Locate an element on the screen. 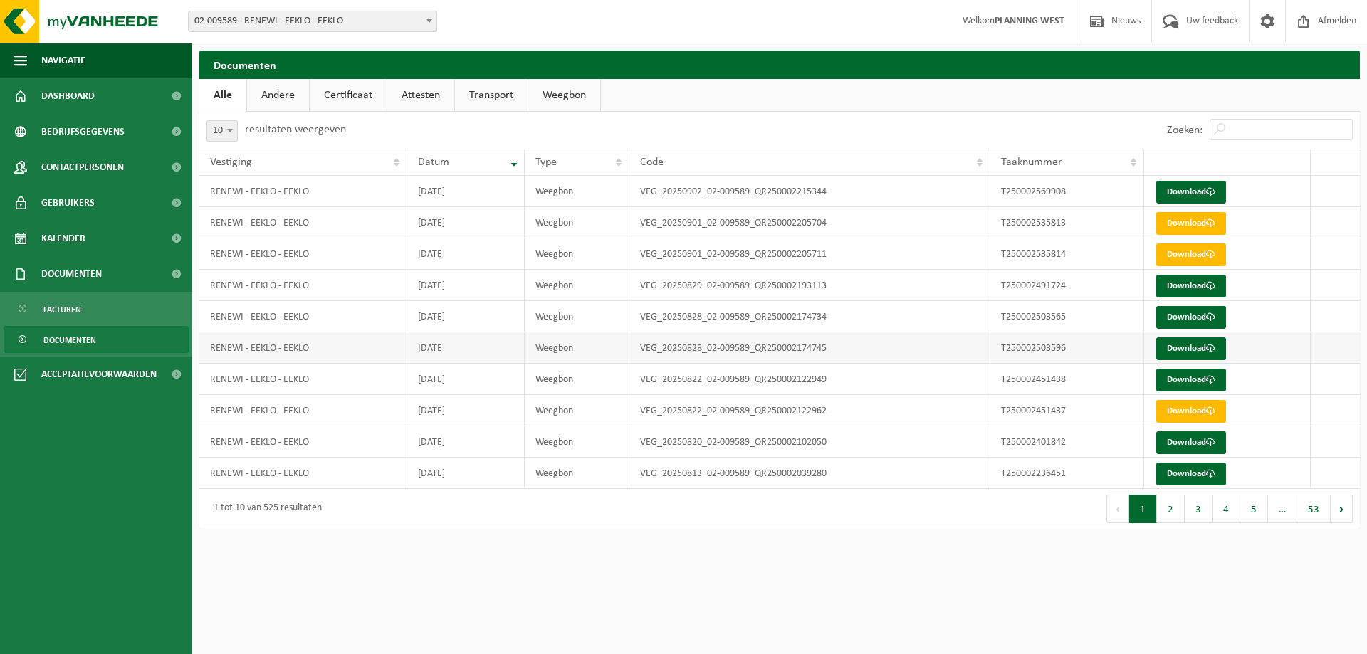  td: VEG_20250829_02-009589_QR250002193113 is located at coordinates (809, 285).